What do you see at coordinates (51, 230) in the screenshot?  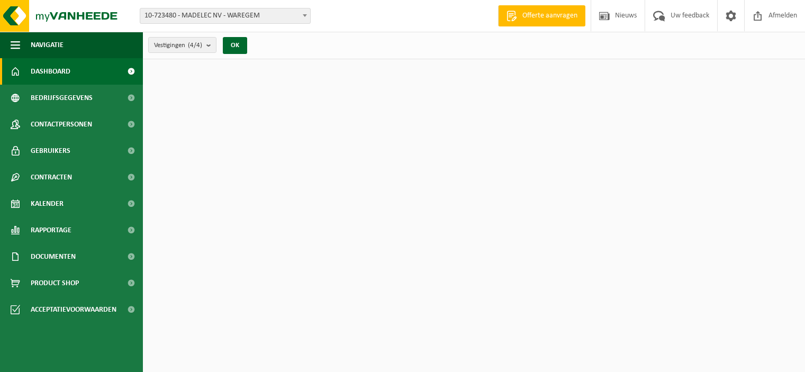 I see `span: Rapportage` at bounding box center [51, 230].